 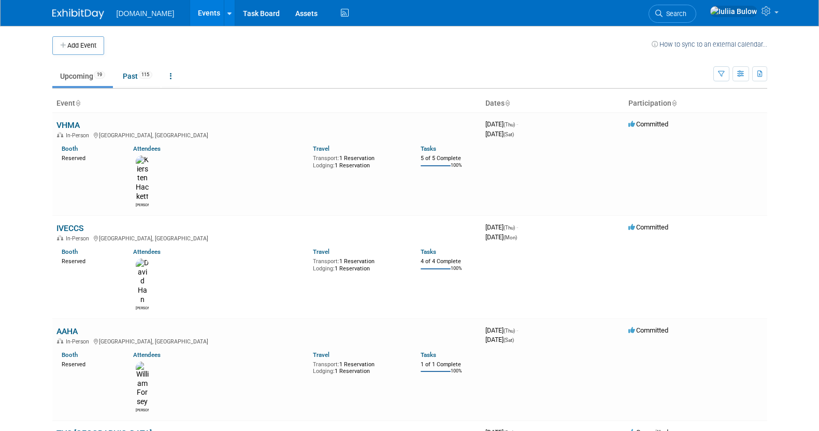 I want to click on div: 5 of 5 Complete, so click(x=448, y=158).